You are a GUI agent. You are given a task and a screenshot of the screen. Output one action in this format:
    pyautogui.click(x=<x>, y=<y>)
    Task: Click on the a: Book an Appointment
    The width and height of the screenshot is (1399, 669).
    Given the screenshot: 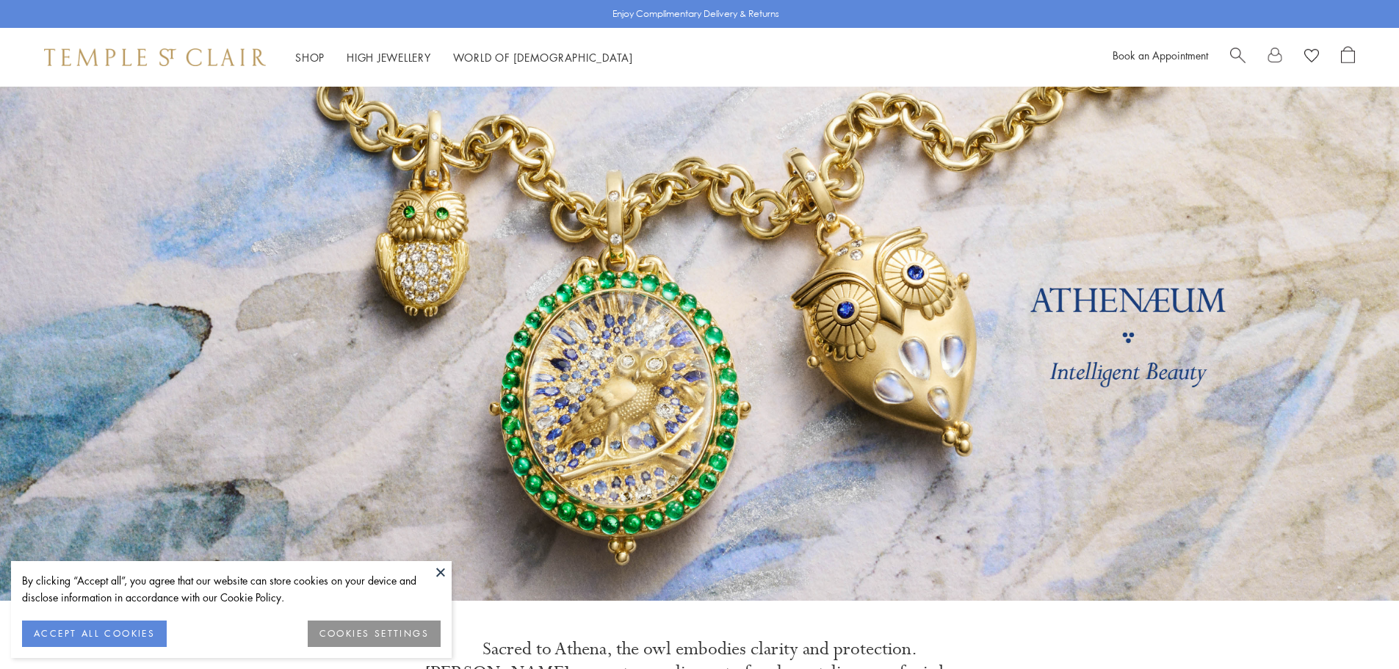 What is the action you would take?
    pyautogui.click(x=1160, y=55)
    